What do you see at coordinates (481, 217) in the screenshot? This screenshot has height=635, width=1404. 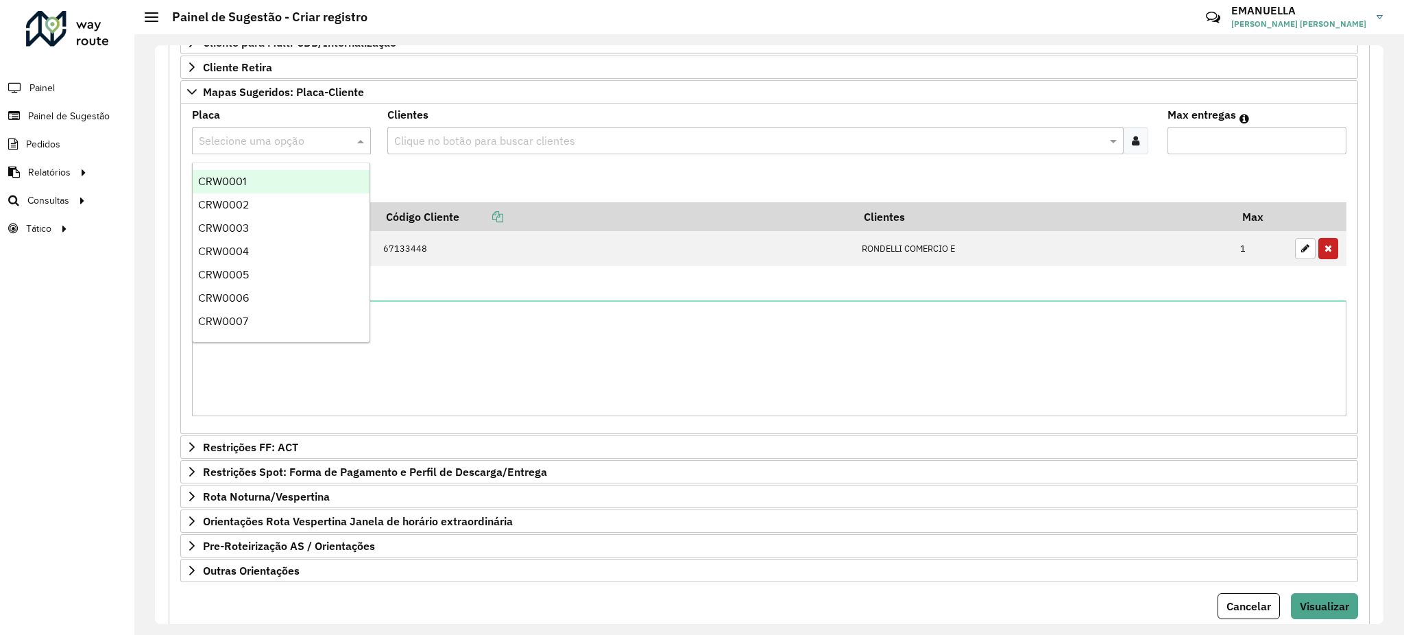 I see `a: Copiar` at bounding box center [481, 217].